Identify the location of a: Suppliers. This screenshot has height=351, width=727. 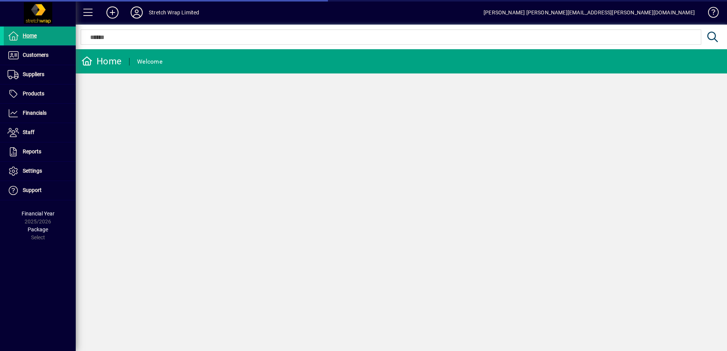
(40, 75).